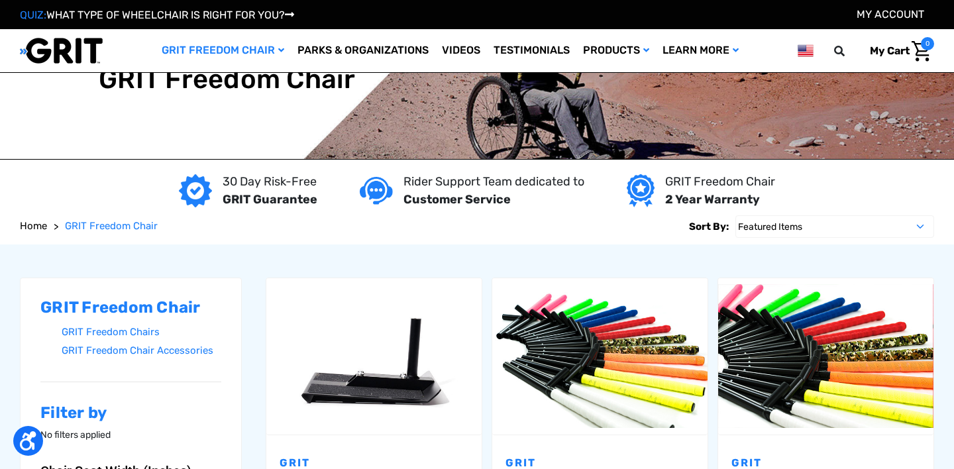 The height and width of the screenshot is (469, 954). Describe the element at coordinates (270, 181) in the screenshot. I see `p: 30 Day Risk-Free` at that location.